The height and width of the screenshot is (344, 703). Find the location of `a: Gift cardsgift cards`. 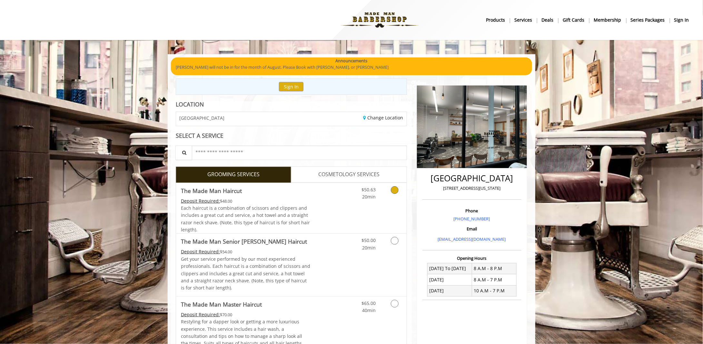

a: Gift cardsgift cards is located at coordinates (574, 20).